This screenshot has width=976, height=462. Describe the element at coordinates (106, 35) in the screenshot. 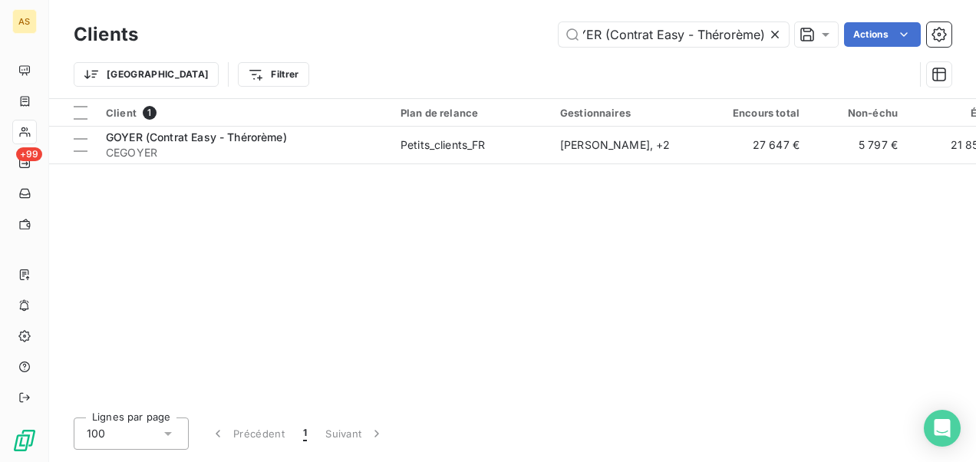

I see `h3: Clients` at that location.